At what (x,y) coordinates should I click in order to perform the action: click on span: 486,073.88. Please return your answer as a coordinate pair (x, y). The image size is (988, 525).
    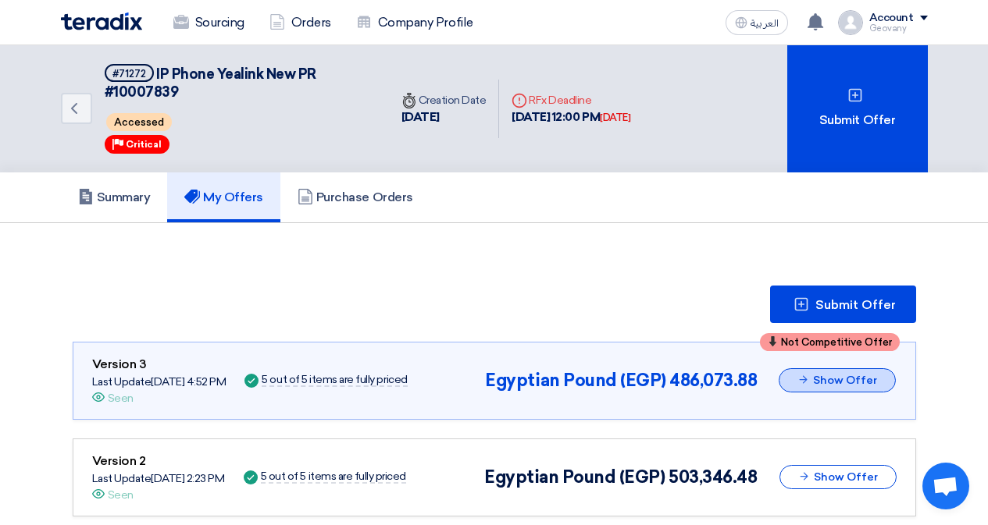
    Looking at the image, I should click on (713, 380).